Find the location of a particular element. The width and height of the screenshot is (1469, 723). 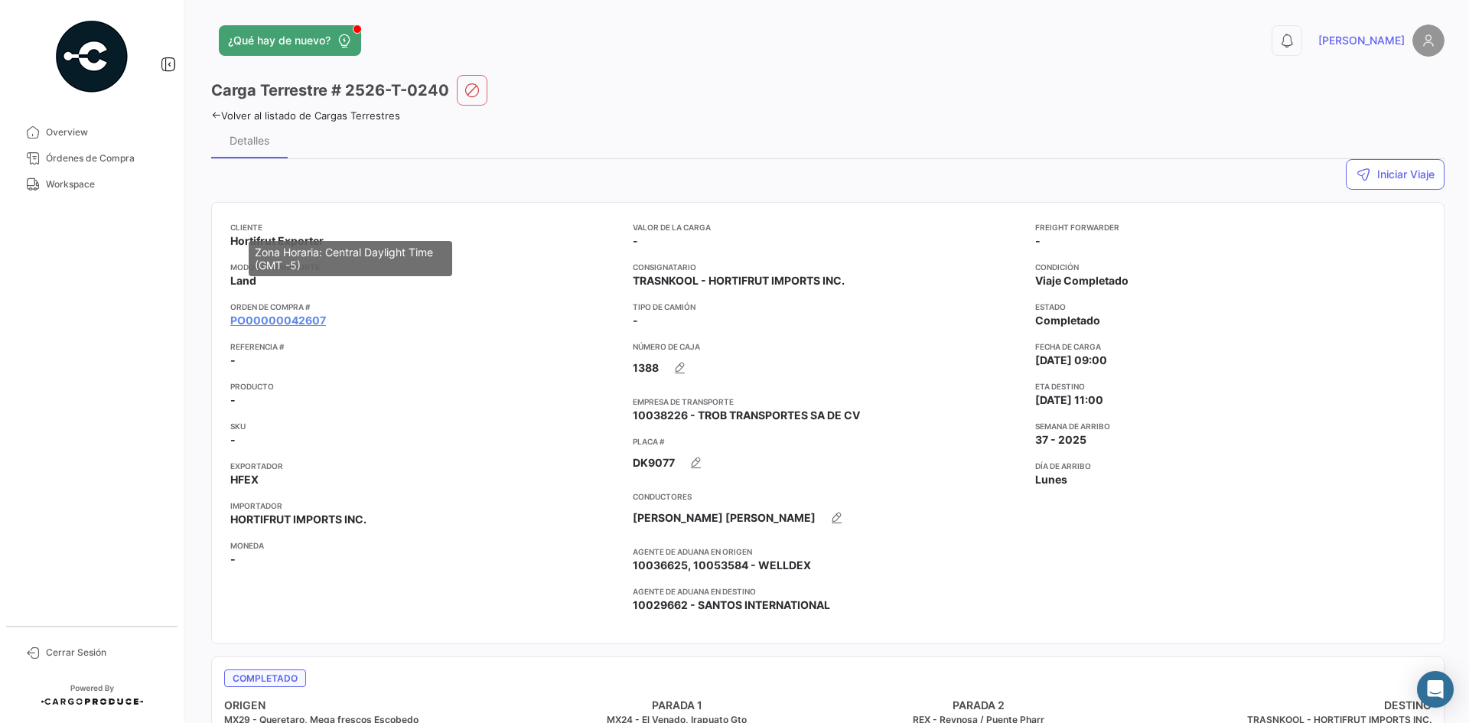

a: PO00000042607 is located at coordinates (278, 321).